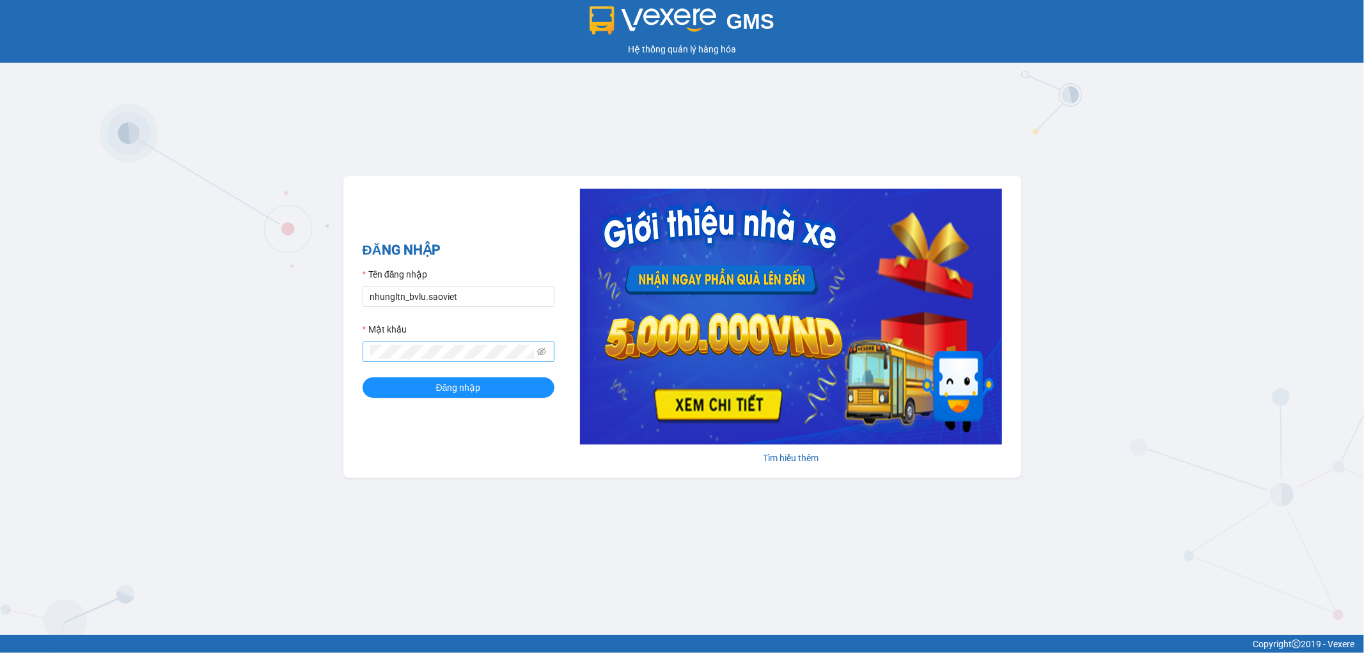 This screenshot has height=653, width=1364. I want to click on input: Mật khẩu, so click(453, 352).